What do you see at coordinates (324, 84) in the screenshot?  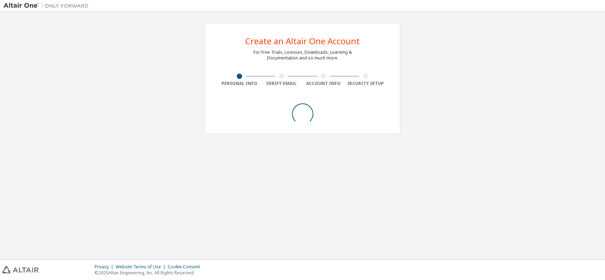 I see `div: Account Info` at bounding box center [324, 84].